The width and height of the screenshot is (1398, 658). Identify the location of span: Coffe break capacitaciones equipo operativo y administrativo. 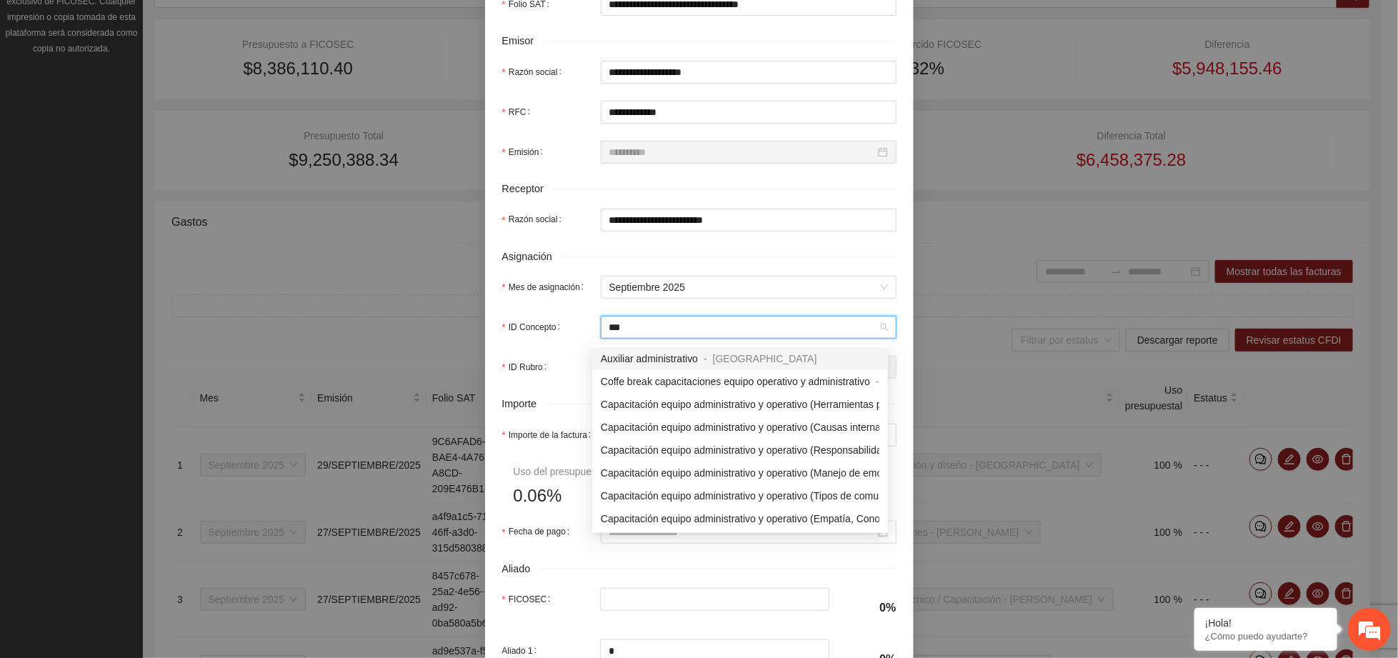
(735, 382).